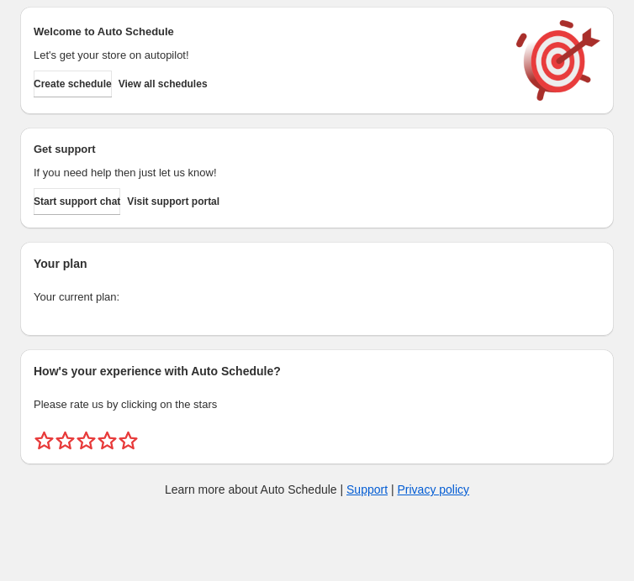 The width and height of the screenshot is (634, 581). Describe the element at coordinates (317, 297) in the screenshot. I see `p: Your current plan:` at that location.